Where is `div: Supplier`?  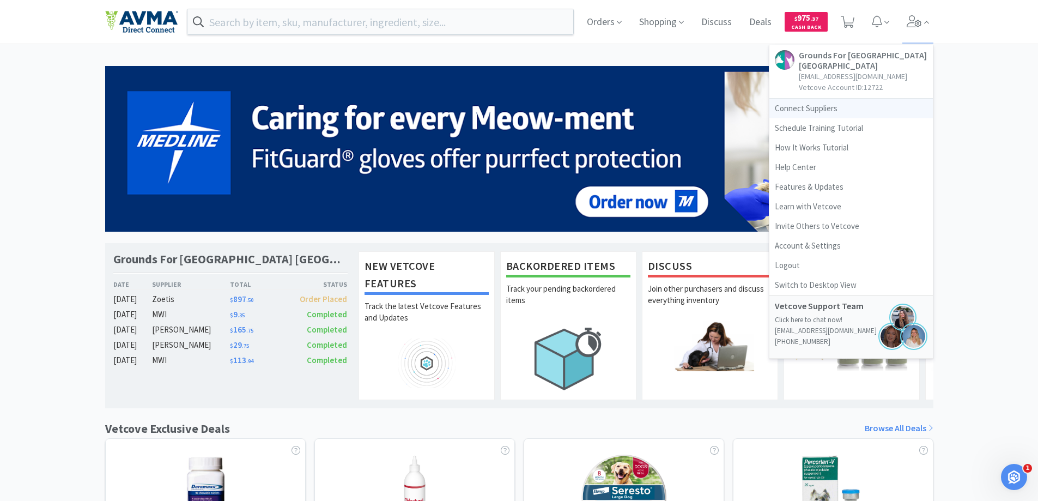
div: Supplier is located at coordinates (191, 284).